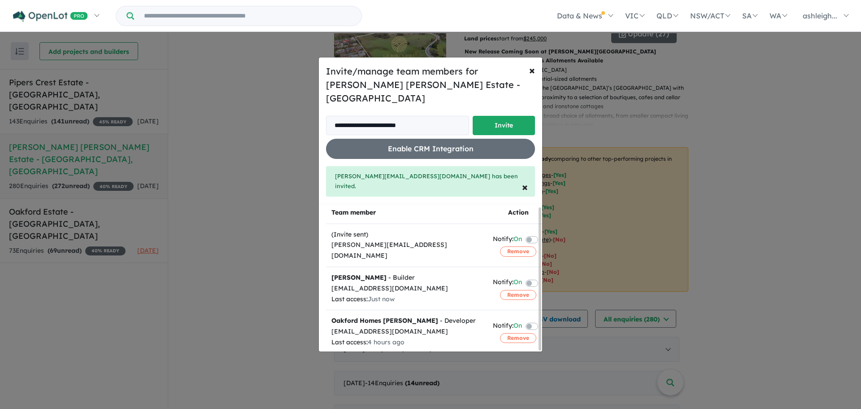 This screenshot has height=409, width=861. What do you see at coordinates (381, 299) in the screenshot?
I see `span: Just now` at bounding box center [381, 299].